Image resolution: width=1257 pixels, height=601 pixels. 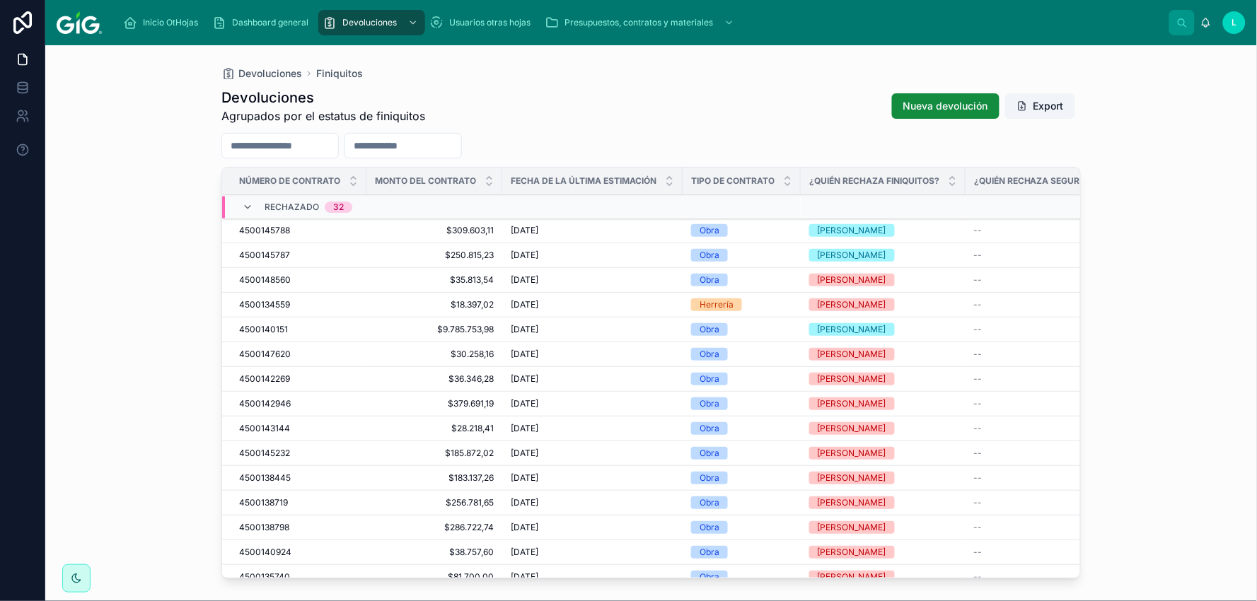 What do you see at coordinates (265, 305) in the screenshot?
I see `span: 4500134559` at bounding box center [265, 305].